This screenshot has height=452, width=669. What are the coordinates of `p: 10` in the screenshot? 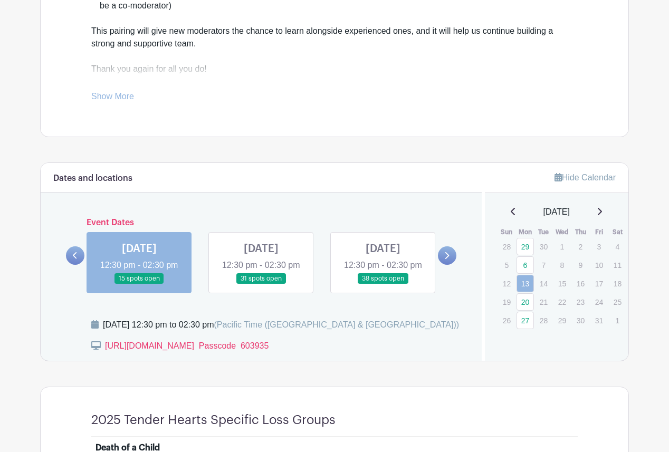 It's located at (599, 265).